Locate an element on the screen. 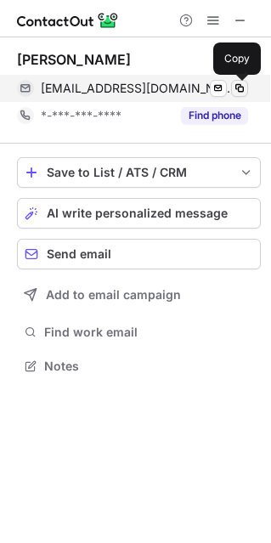  button: Send email is located at coordinates (139, 254).